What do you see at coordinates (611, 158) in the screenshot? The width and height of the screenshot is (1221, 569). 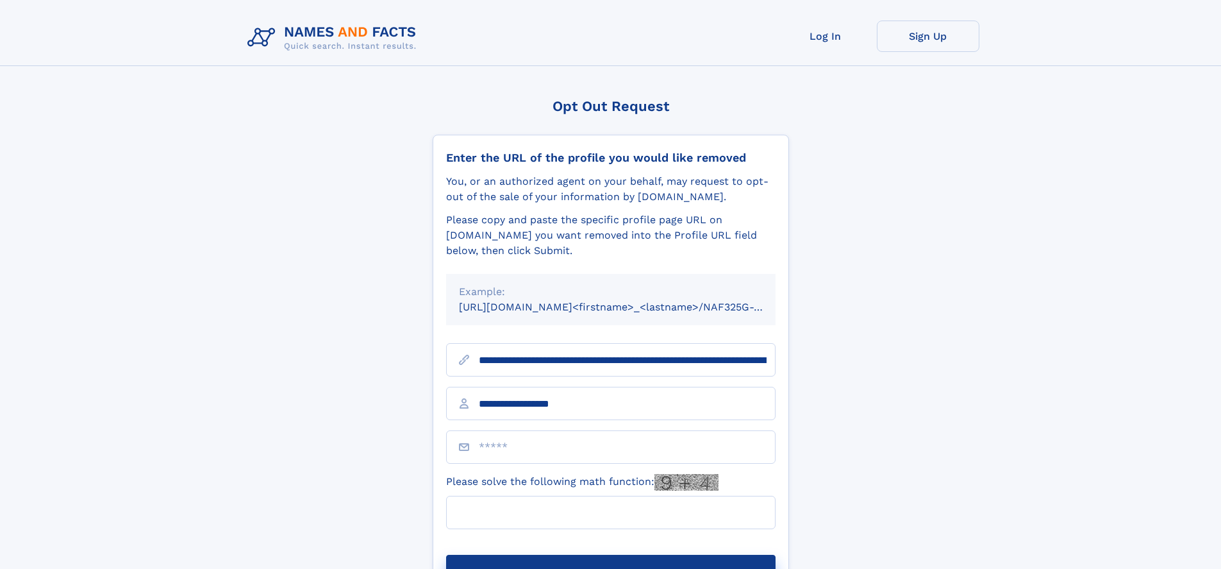 I see `div: Enter the URL of the profile you would like removed` at bounding box center [611, 158].